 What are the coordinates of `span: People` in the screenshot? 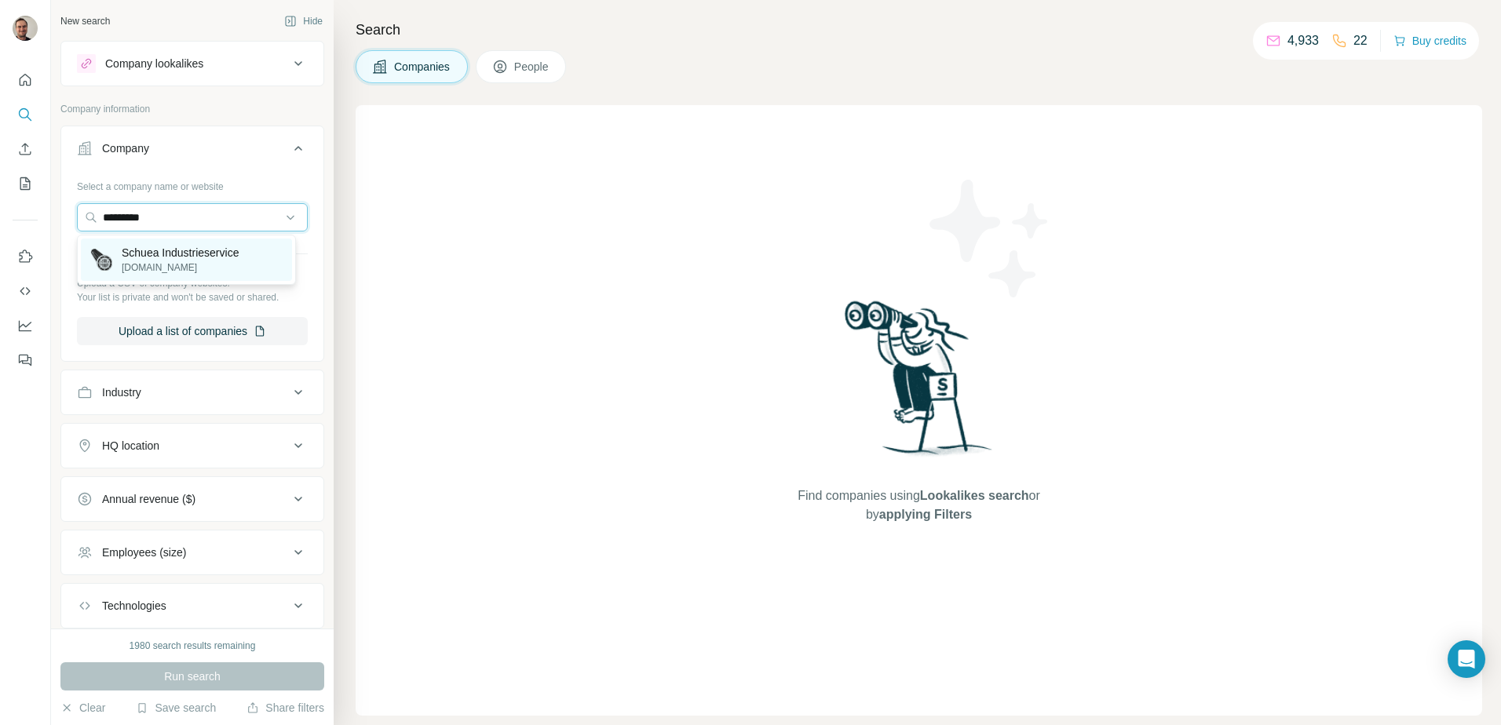 It's located at (532, 67).